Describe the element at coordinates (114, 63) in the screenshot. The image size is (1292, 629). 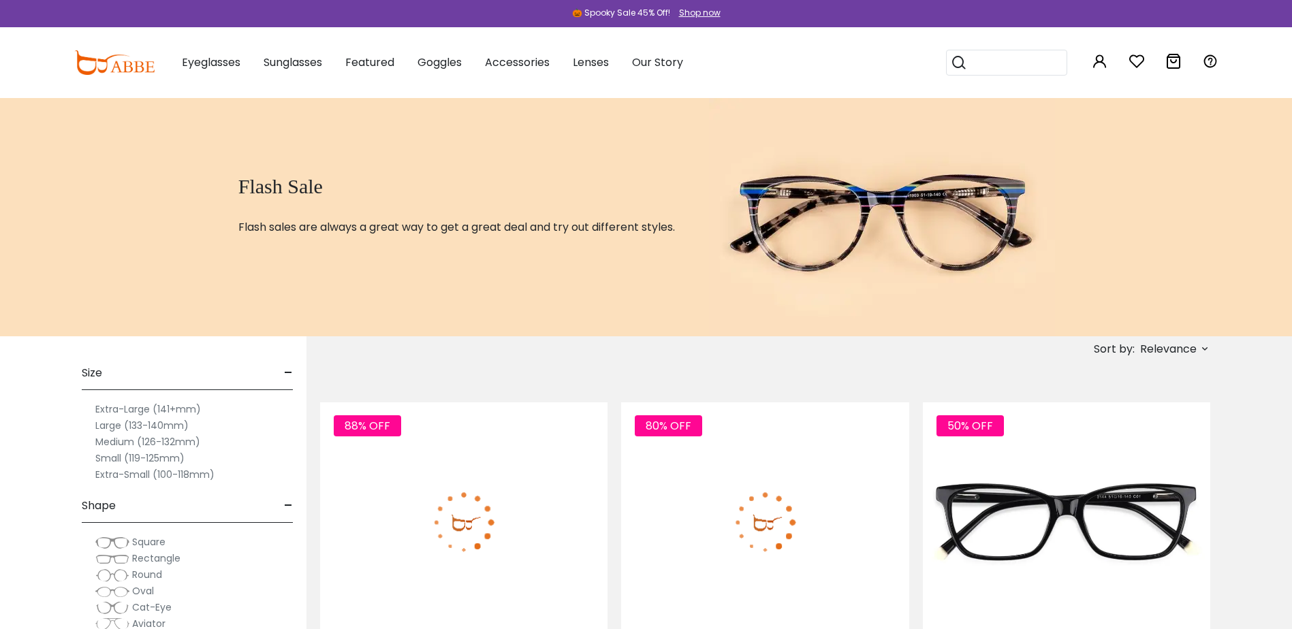
I see `img: abbeglasses.com` at that location.